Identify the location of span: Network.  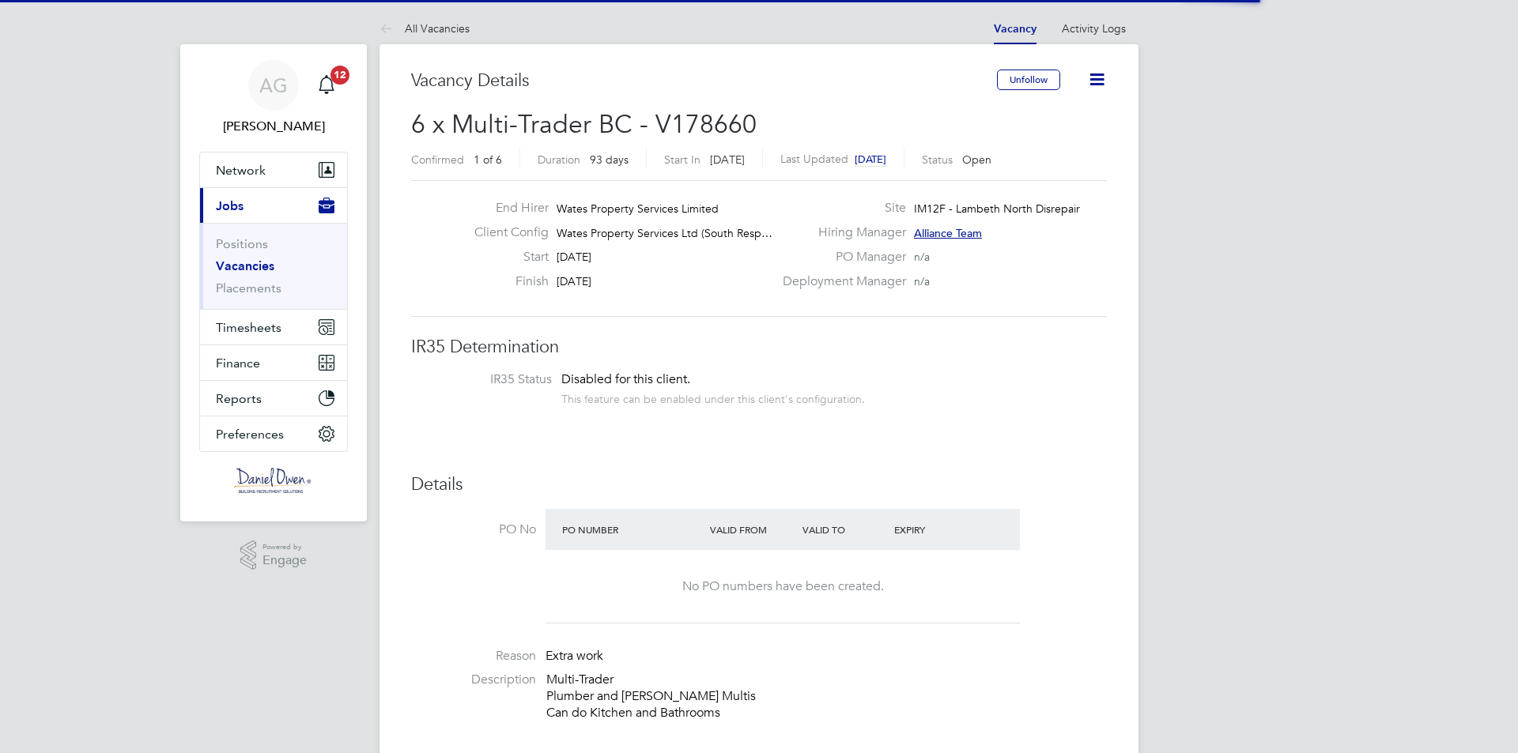
(240, 170).